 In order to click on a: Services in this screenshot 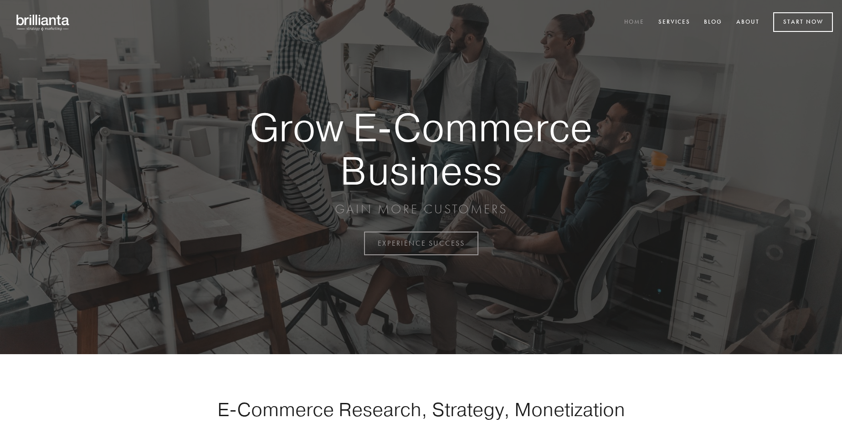, I will do `click(674, 22)`.